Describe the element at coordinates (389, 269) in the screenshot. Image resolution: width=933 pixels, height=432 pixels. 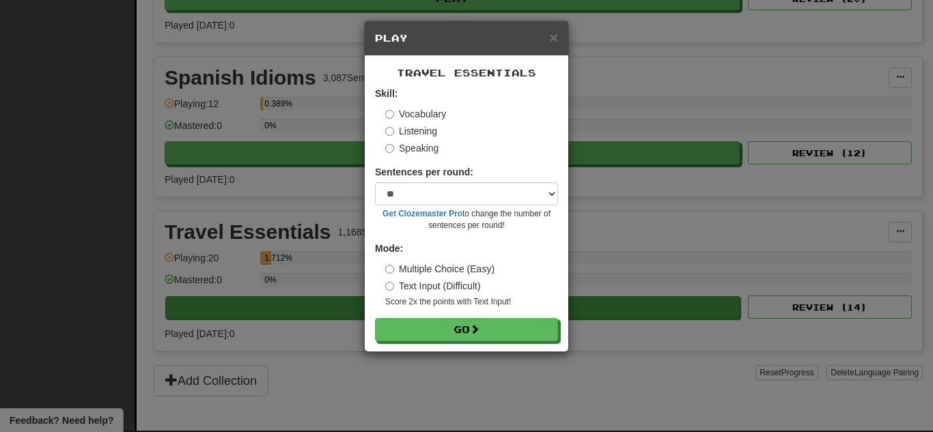
I see `input: Multiple Choice (Easy)` at that location.